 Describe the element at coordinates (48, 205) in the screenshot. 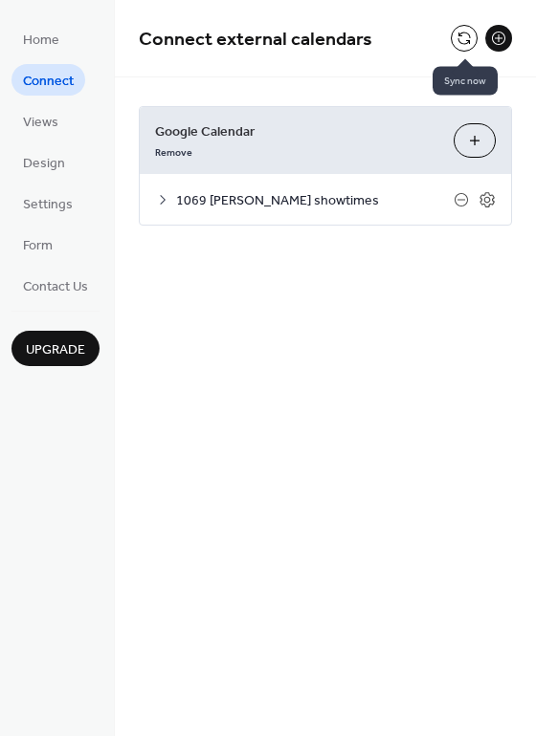

I see `span: Settings` at that location.